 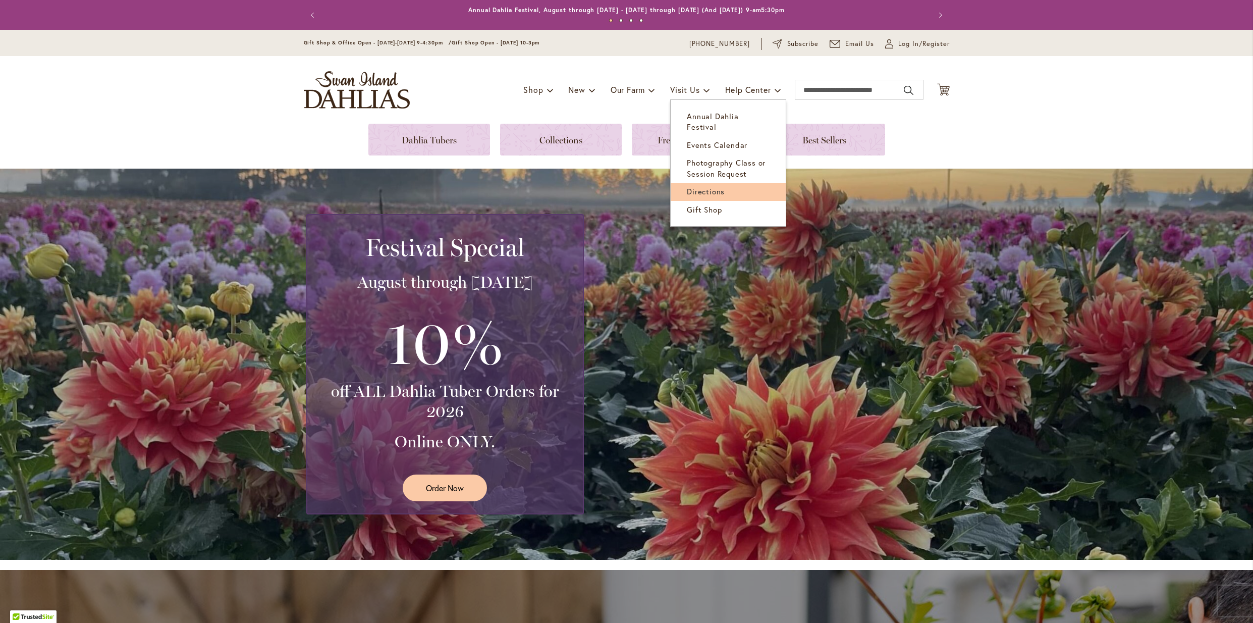 What do you see at coordinates (631, 20) in the screenshot?
I see `button: 3 of 4` at bounding box center [631, 20].